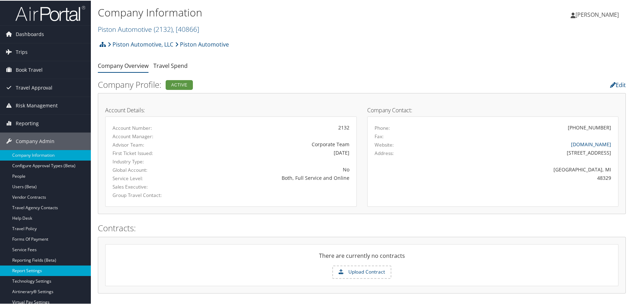  I want to click on label: Fax:, so click(379, 136).